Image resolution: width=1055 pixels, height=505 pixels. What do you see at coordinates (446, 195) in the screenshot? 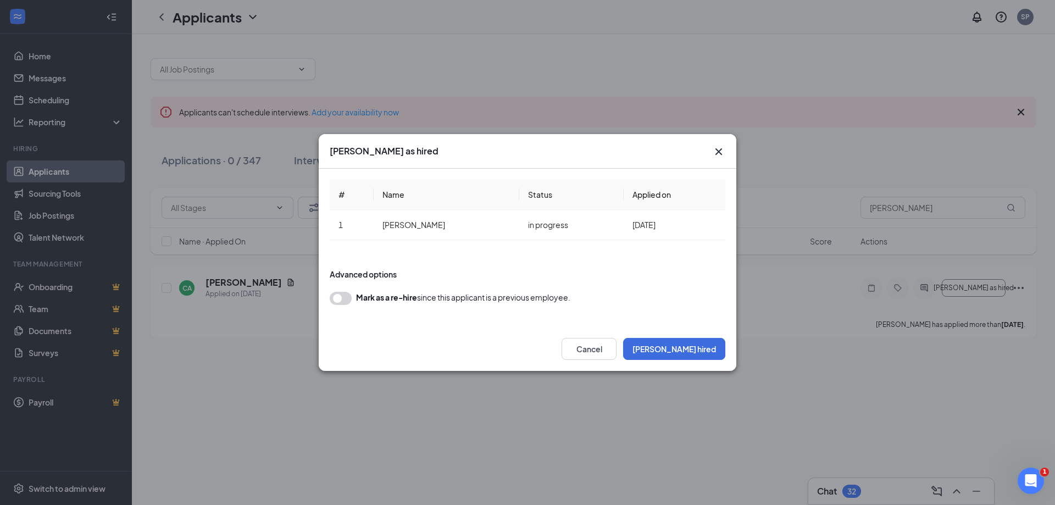
I see `th: Name` at bounding box center [446, 195].